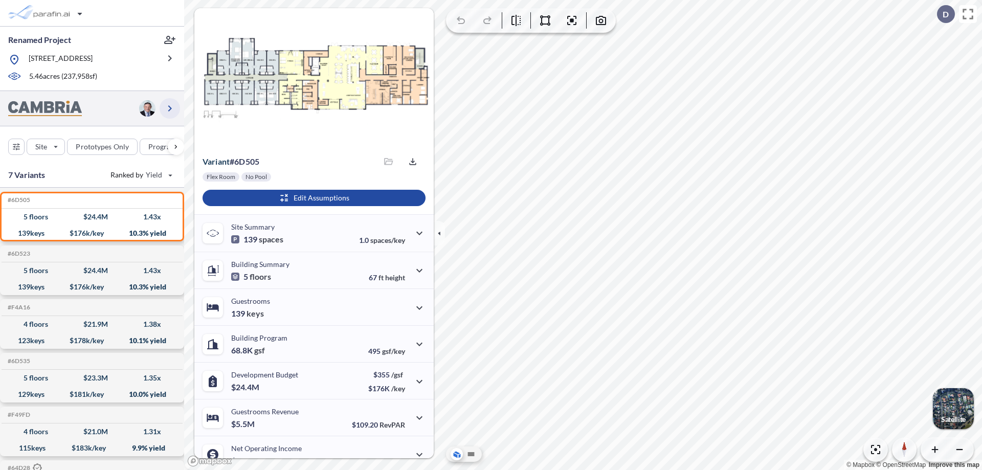  Describe the element at coordinates (946, 14) in the screenshot. I see `p: D` at that location.